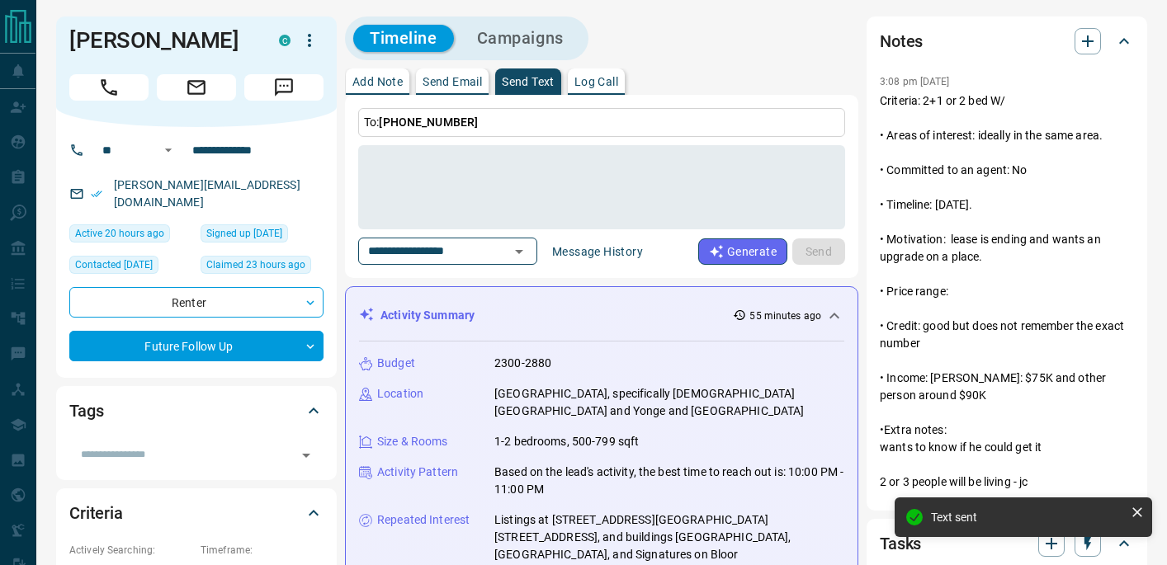  What do you see at coordinates (669, 481) in the screenshot?
I see `p: Based on the lead's activity, the best time to reach out is: 10:00 PM - 11:00 PM` at bounding box center [669, 481].